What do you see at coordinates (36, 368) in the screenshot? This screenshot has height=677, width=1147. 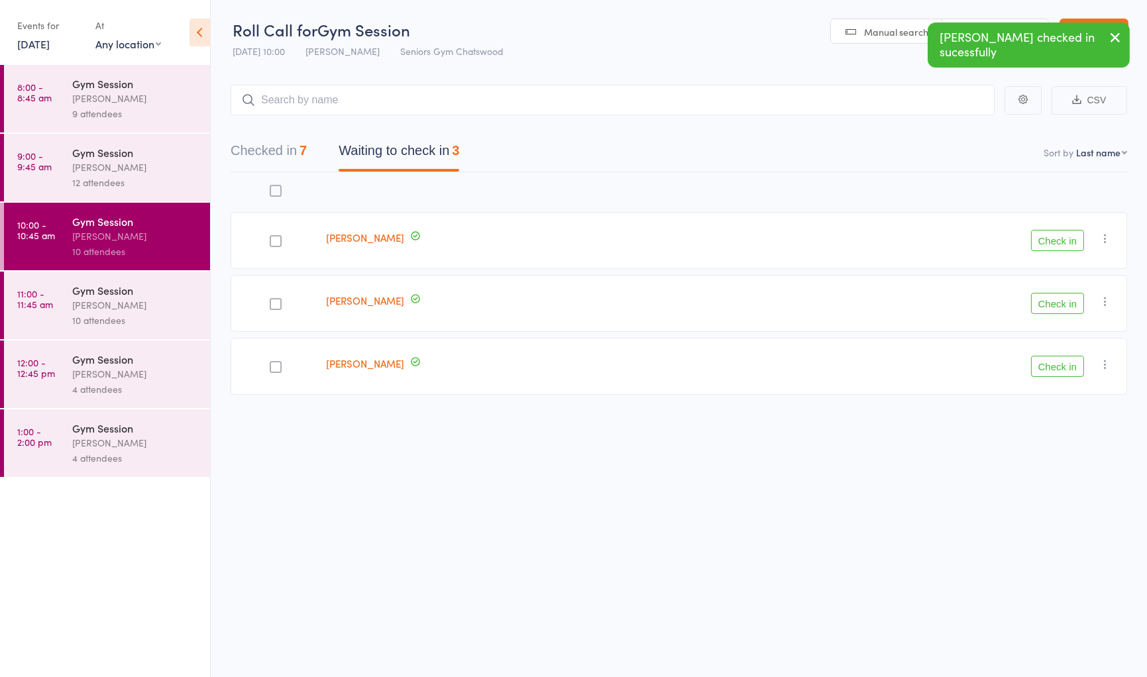 I see `time: 12:00 - 12:45 pm` at bounding box center [36, 368].